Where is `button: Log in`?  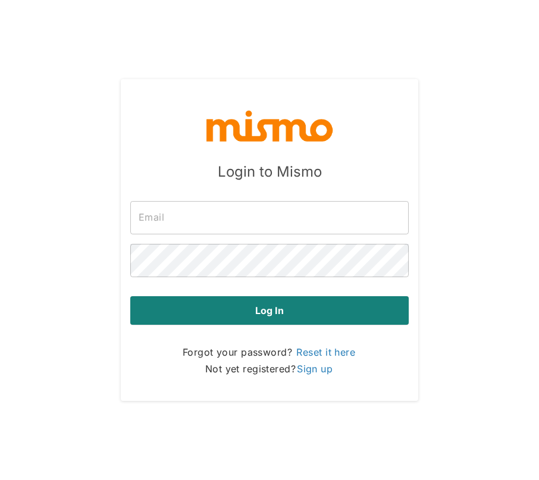
button: Log in is located at coordinates (270, 311).